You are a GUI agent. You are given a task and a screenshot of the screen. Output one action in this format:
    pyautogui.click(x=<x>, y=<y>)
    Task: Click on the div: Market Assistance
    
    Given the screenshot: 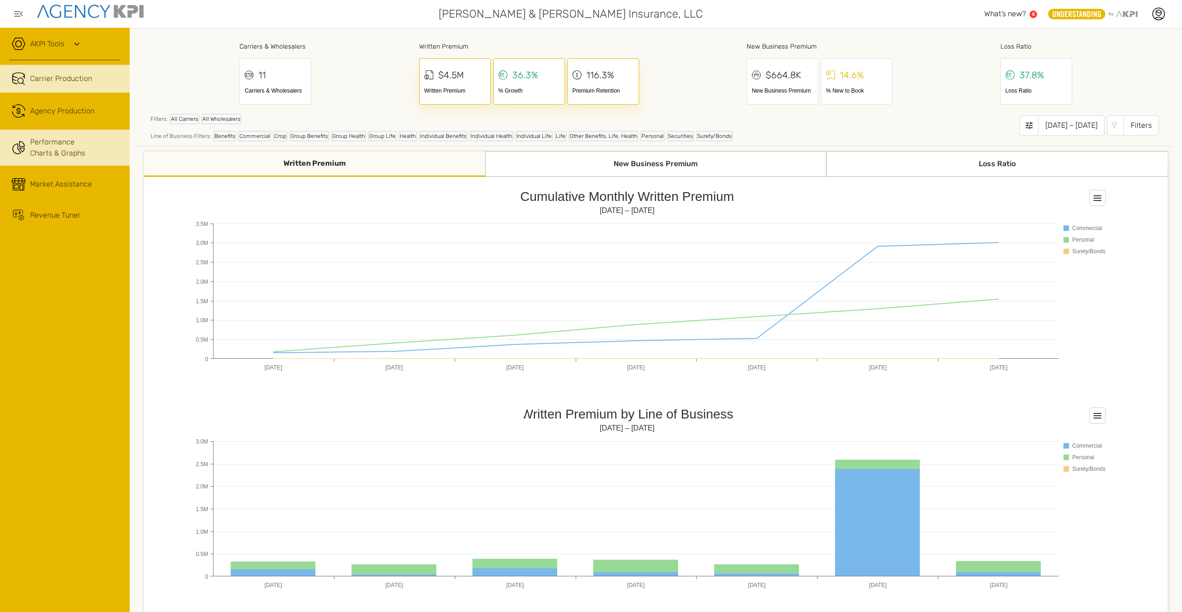 What is the action you would take?
    pyautogui.click(x=61, y=184)
    